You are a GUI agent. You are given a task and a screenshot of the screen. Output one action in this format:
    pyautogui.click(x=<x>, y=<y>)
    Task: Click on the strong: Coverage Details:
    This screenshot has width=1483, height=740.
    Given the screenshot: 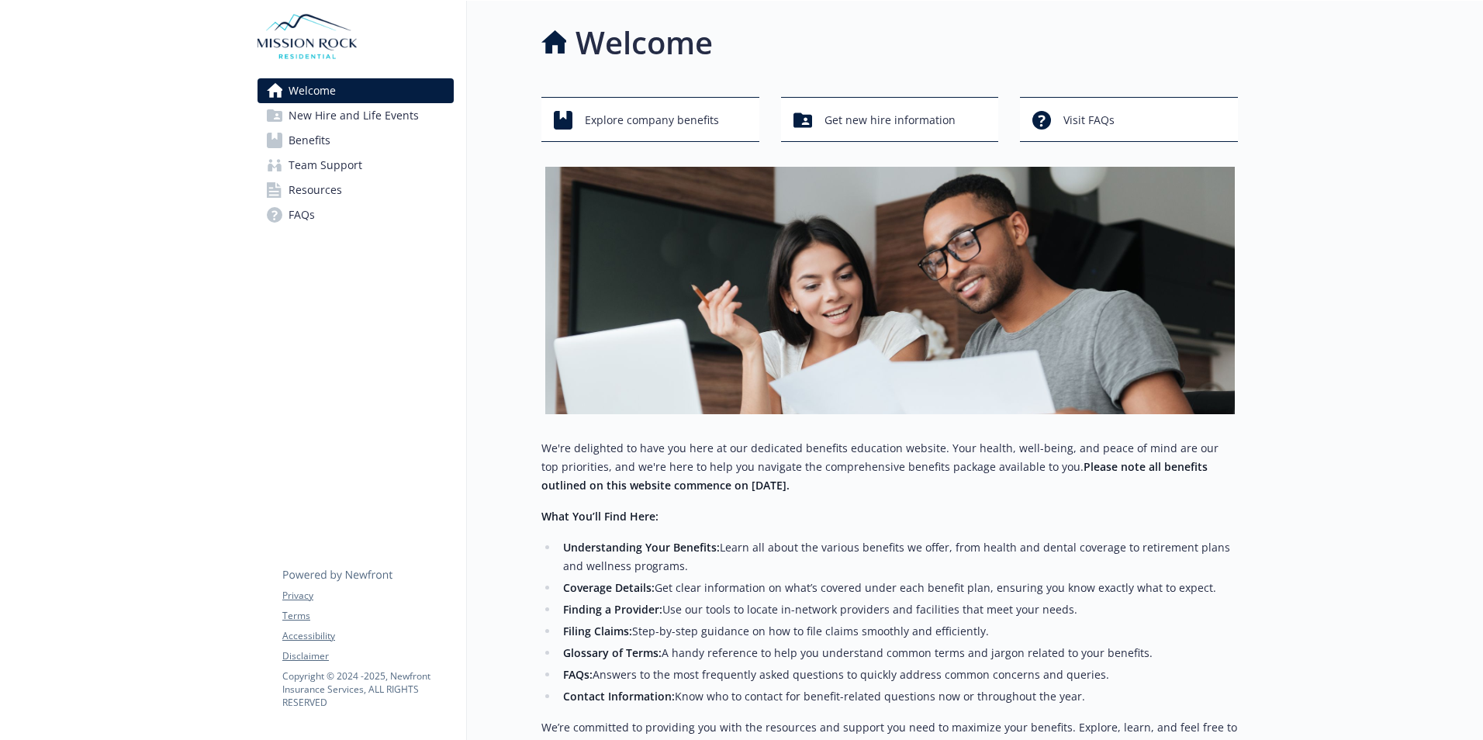 What is the action you would take?
    pyautogui.click(x=609, y=587)
    